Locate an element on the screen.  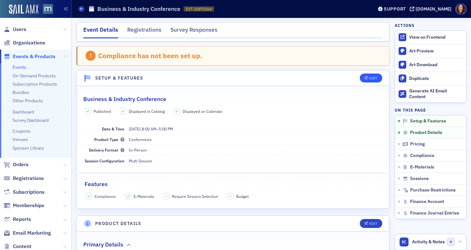
a: View on Frontend is located at coordinates (430, 37).